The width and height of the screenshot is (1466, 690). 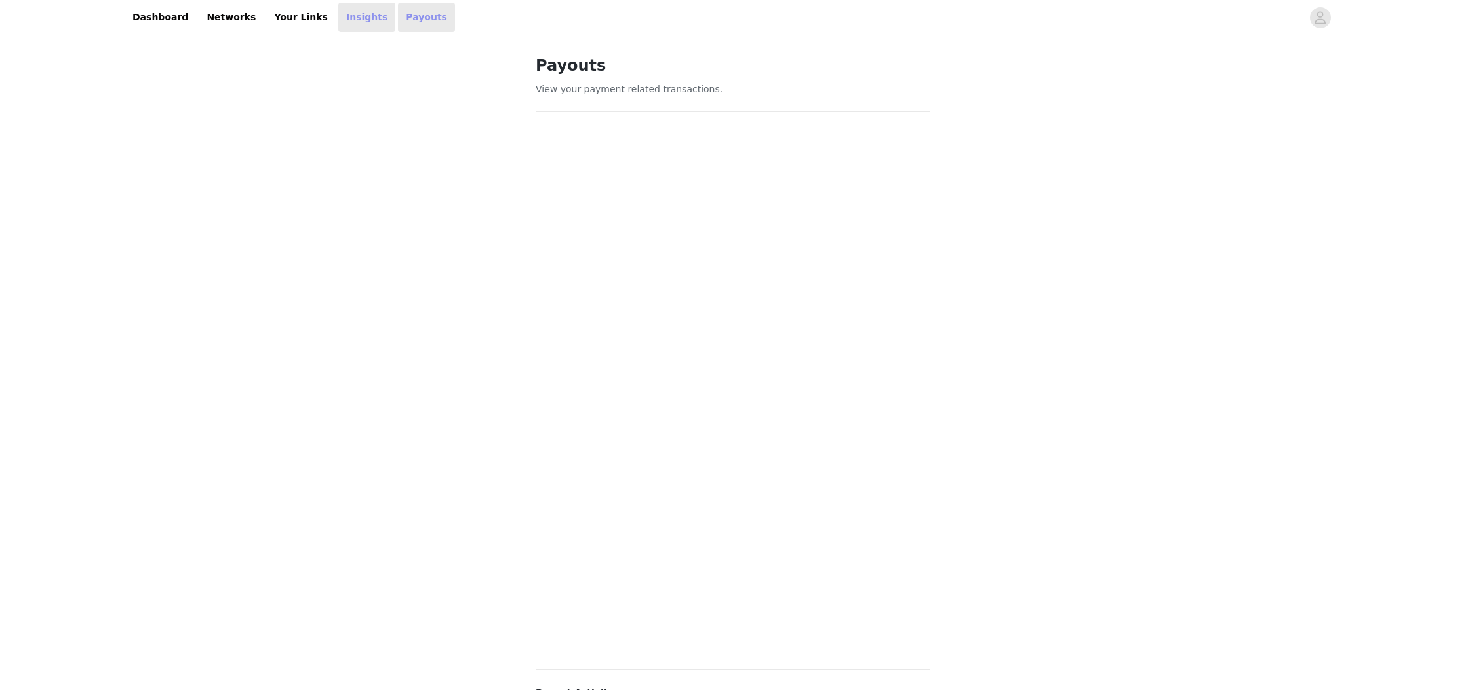 I want to click on a: Dashboard, so click(x=160, y=17).